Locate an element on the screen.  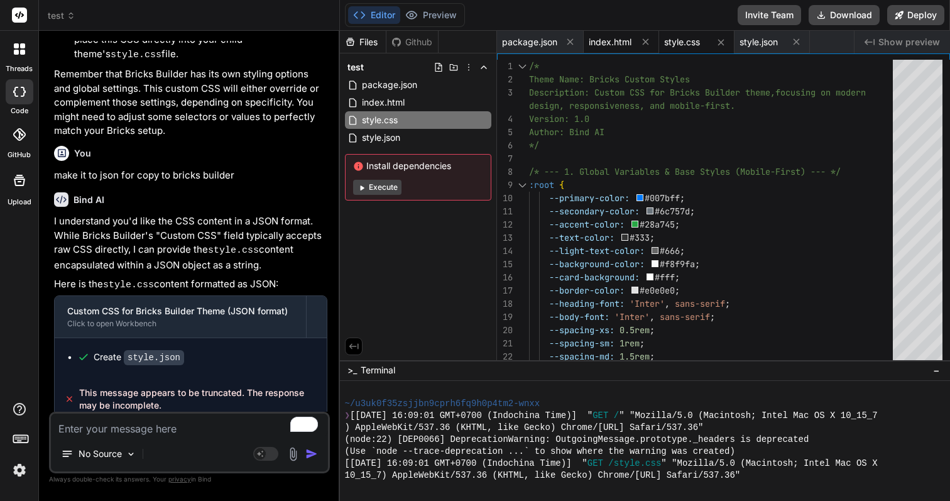
img: Pick Models is located at coordinates (131, 454).